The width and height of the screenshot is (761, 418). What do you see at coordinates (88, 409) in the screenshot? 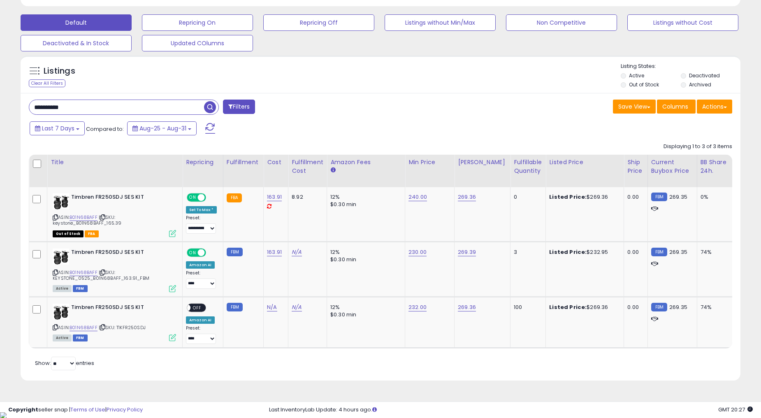
I see `a: Terms of Use` at bounding box center [88, 409].